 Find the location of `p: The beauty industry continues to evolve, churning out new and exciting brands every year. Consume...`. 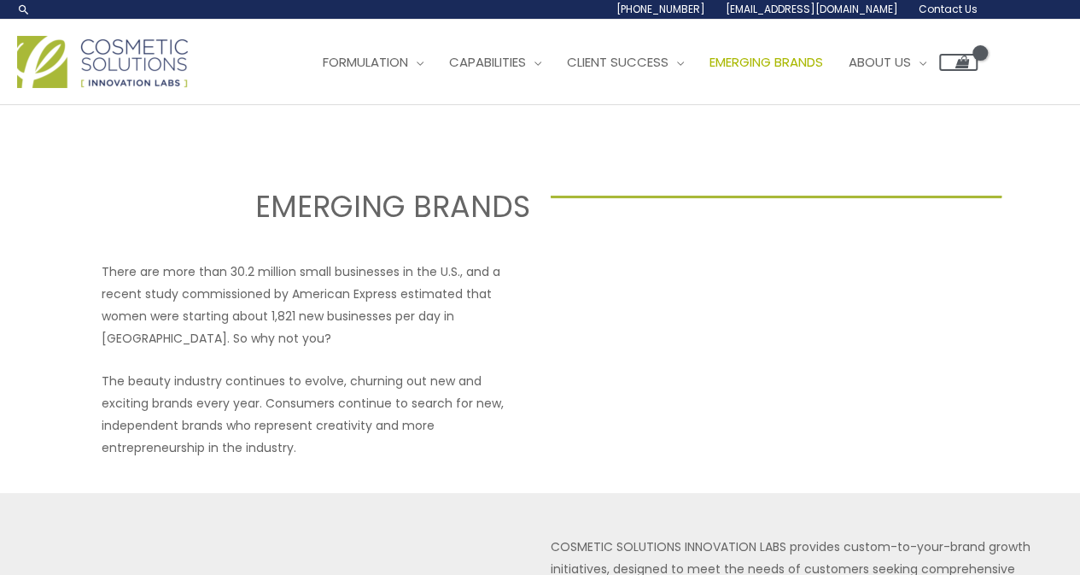

p: The beauty industry continues to evolve, churning out new and exciting brands every year. Consume... is located at coordinates (316, 414).